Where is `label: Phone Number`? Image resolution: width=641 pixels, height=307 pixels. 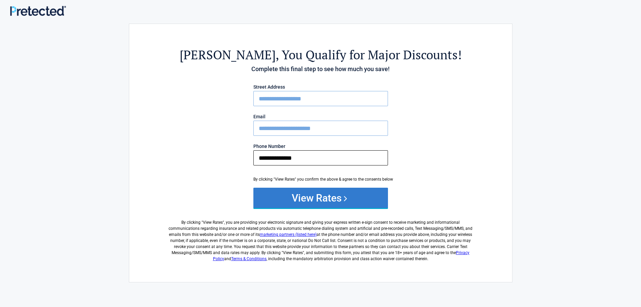
label: Phone Number is located at coordinates (321, 146).